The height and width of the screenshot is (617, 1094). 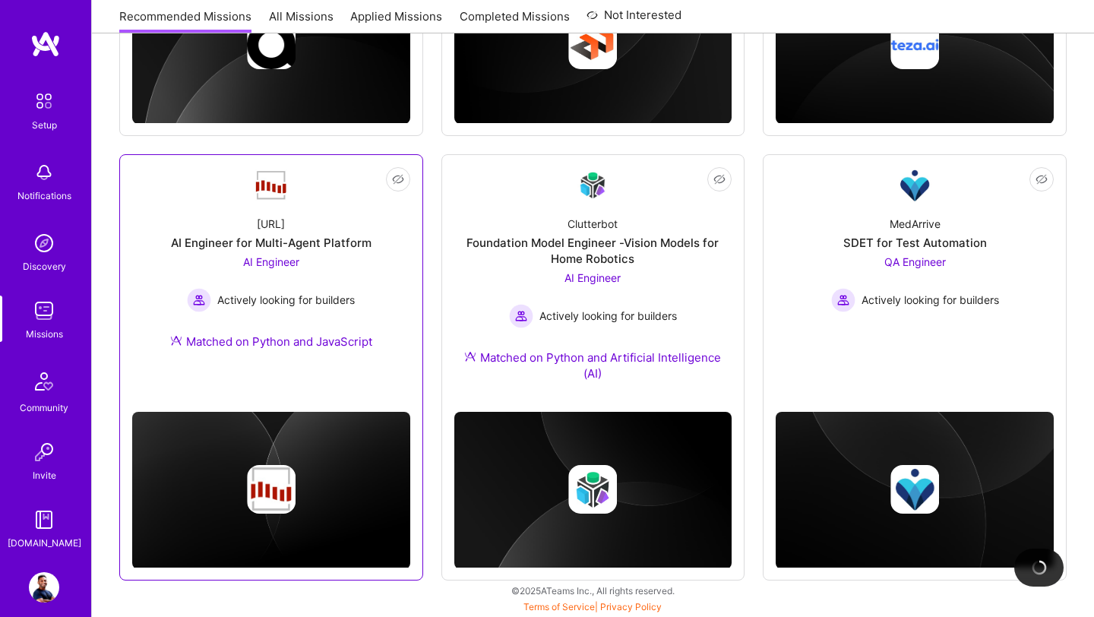 What do you see at coordinates (44, 125) in the screenshot?
I see `div: Setup` at bounding box center [44, 125].